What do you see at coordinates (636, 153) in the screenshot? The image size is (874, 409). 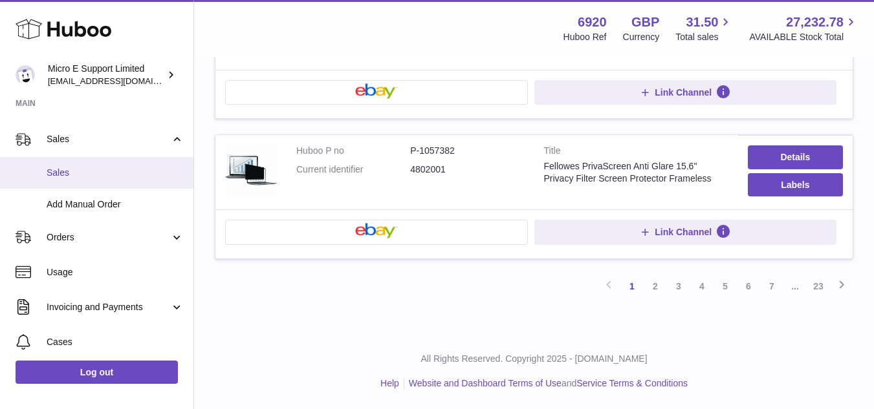 I see `strong: Title` at bounding box center [636, 153].